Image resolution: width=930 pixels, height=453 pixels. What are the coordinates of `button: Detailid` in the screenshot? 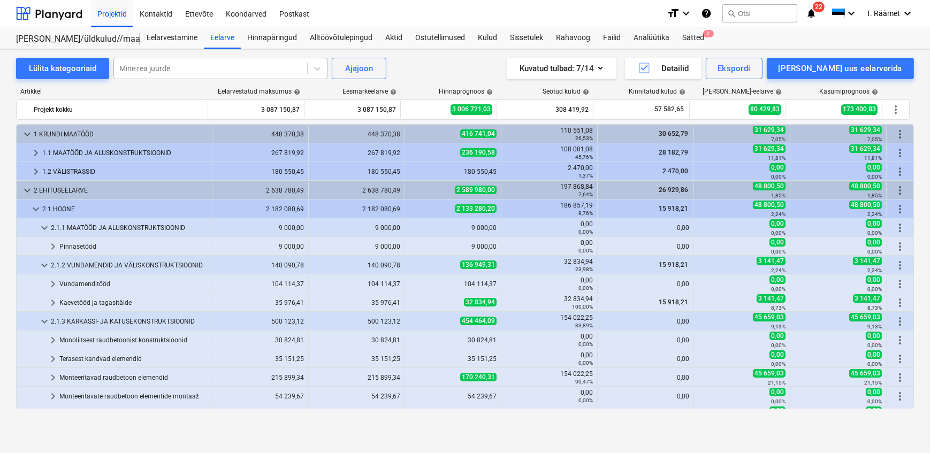 It's located at (663, 68).